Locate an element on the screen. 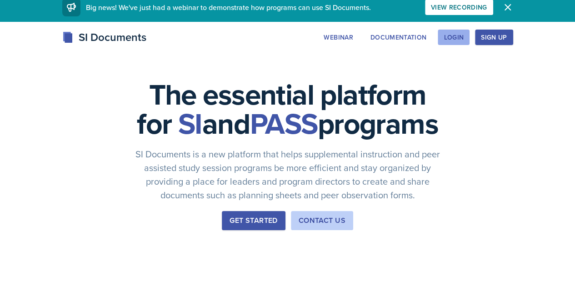 The width and height of the screenshot is (575, 287). button: Documentation is located at coordinates (399, 37).